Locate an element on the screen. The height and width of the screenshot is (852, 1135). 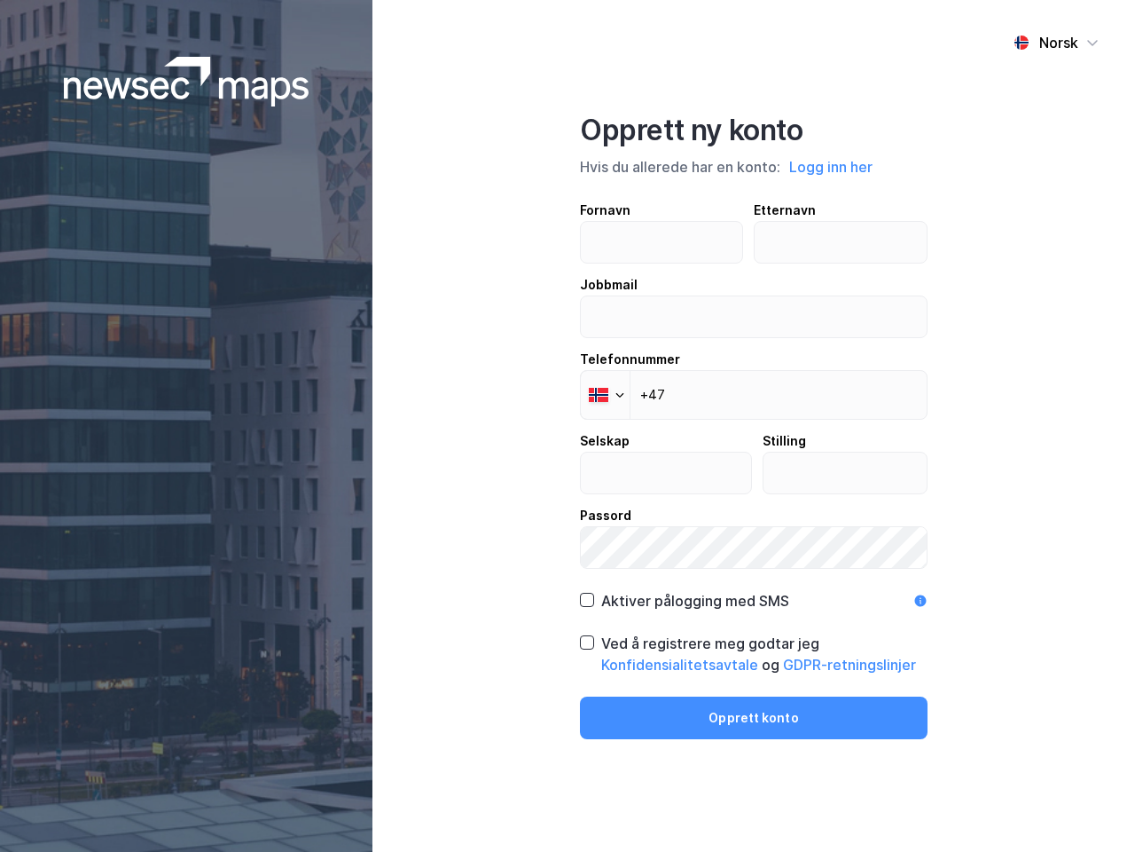
div: Aktiver pålogging med SMS is located at coordinates (695, 601).